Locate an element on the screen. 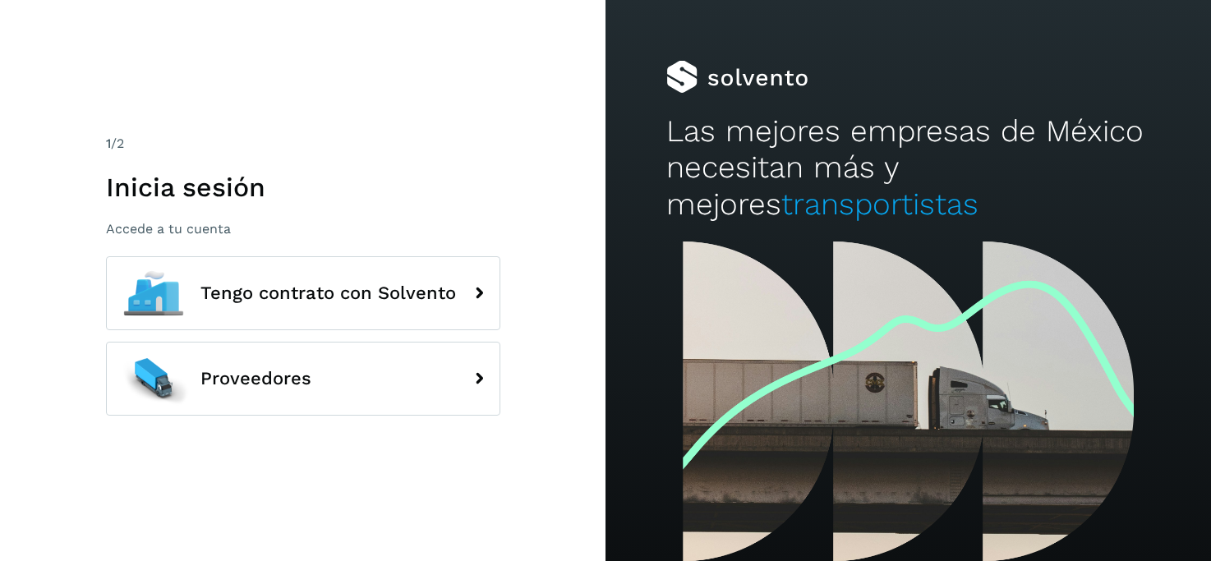  p: Accede a tu cuenta is located at coordinates (303, 228).